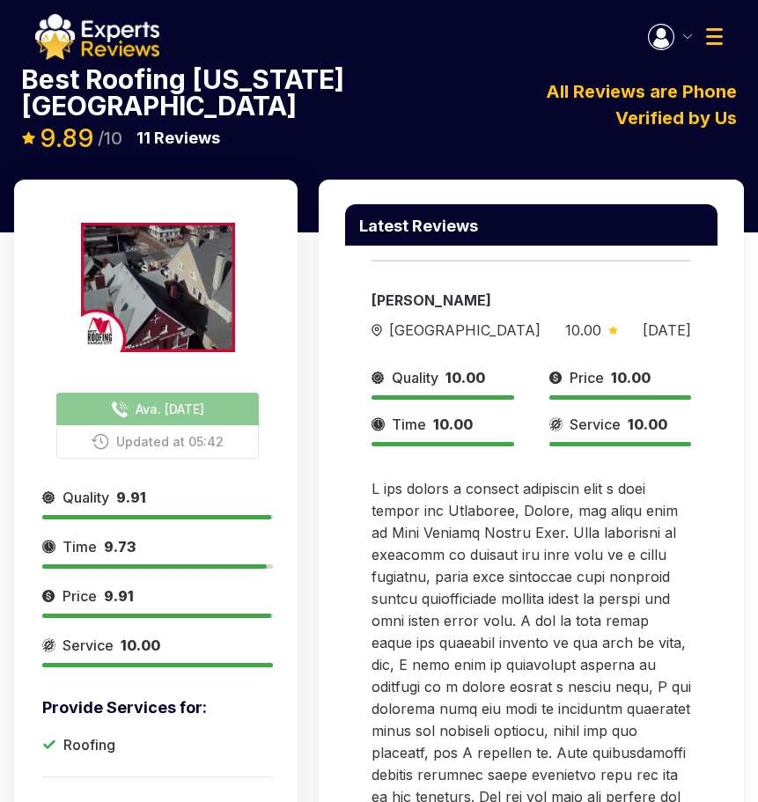 This screenshot has height=802, width=758. Describe the element at coordinates (178, 138) in the screenshot. I see `p: Reviews` at that location.